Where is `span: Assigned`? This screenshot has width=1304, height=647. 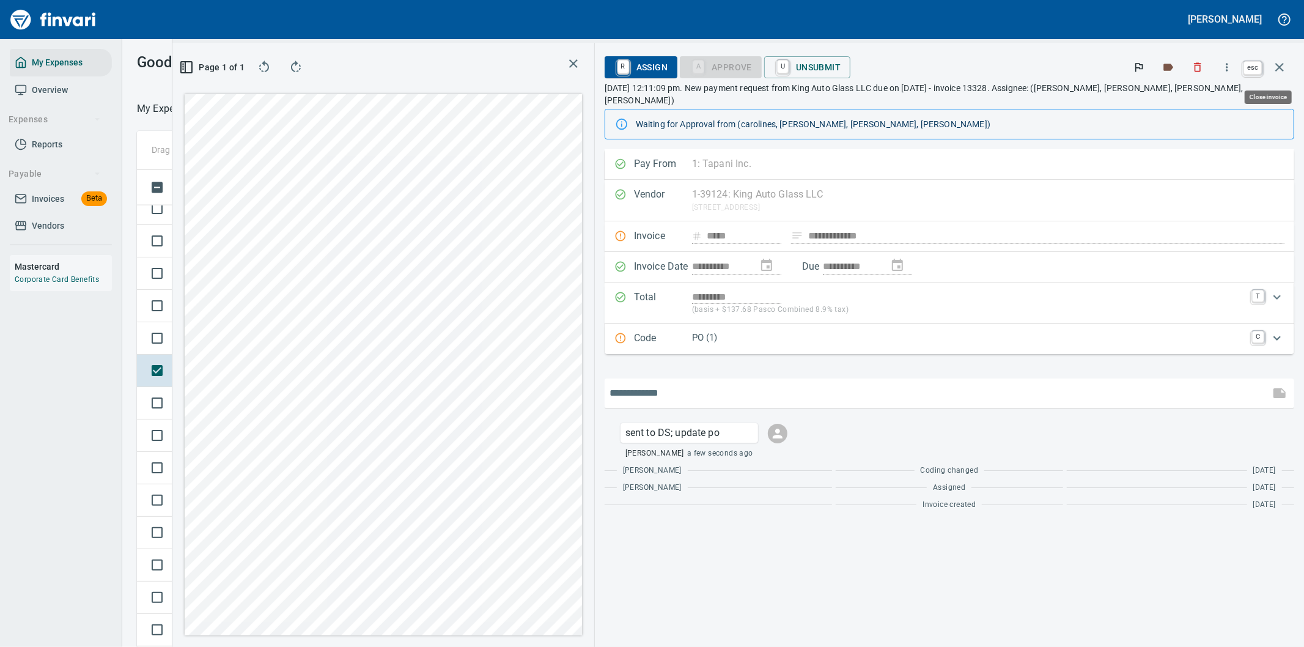
span: Assigned is located at coordinates (949, 488).